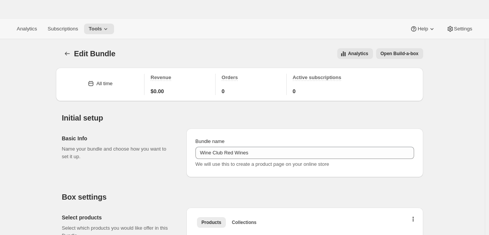 Image resolution: width=489 pixels, height=235 pixels. I want to click on span: Orders, so click(230, 77).